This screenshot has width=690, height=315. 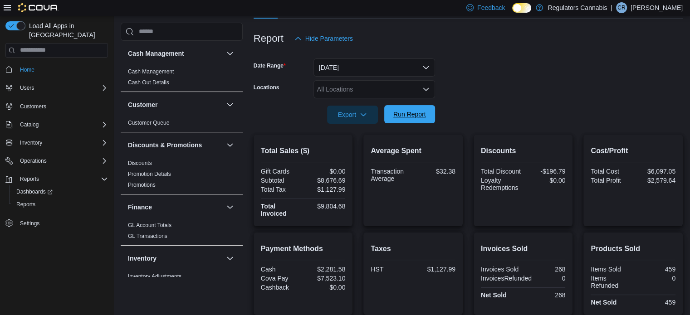 I want to click on h2: Average Spent, so click(x=413, y=151).